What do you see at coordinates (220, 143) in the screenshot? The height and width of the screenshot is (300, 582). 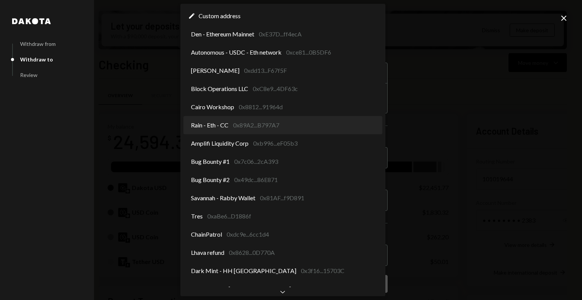 I see `span: Amplifi Liquidity Corp` at bounding box center [220, 143].